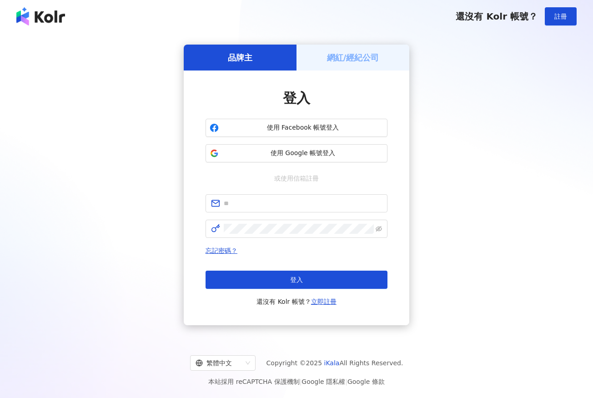  I want to click on span: 或使用信箱註冊, so click(296, 178).